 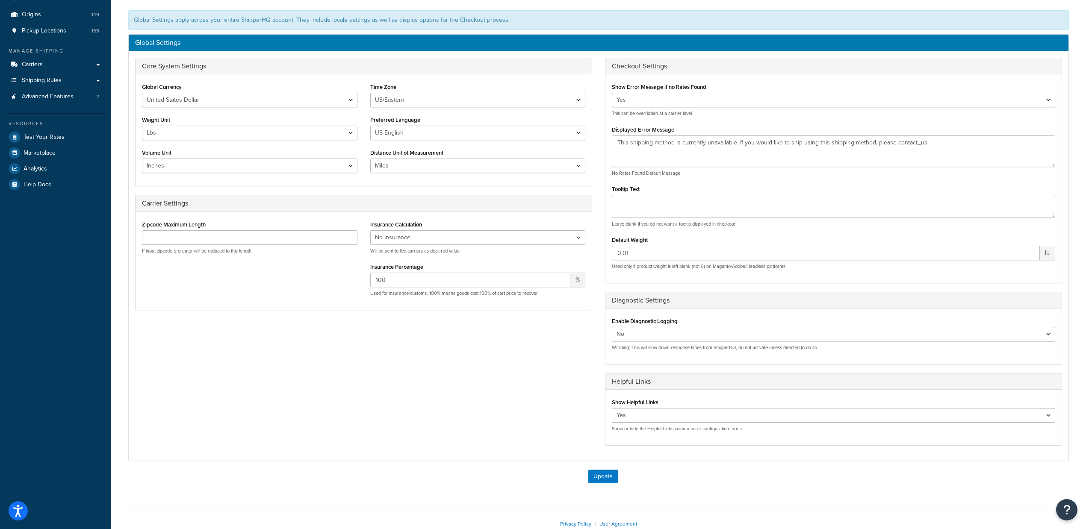 I want to click on div: Global Settings apply across your entire ShipperHQ account. They include locale settings as well ..., so click(x=599, y=20).